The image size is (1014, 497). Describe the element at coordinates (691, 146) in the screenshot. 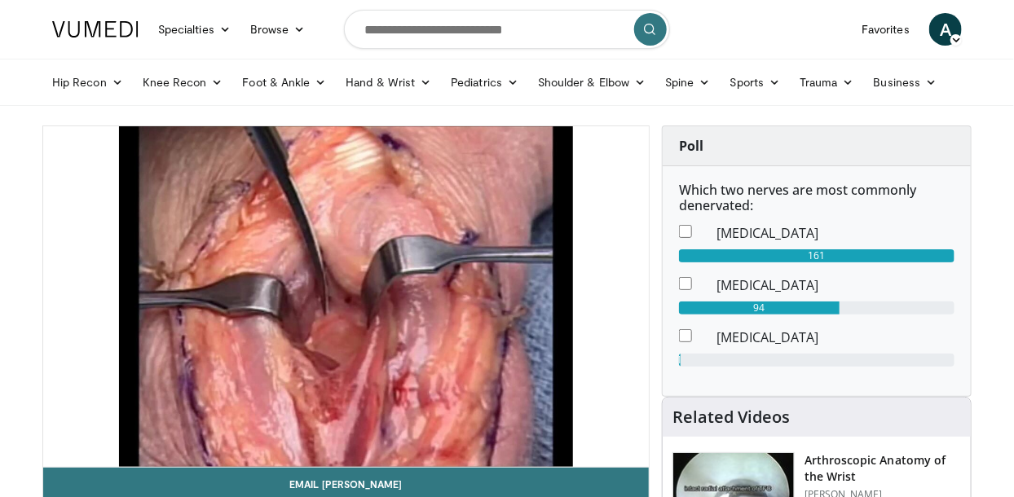

I see `strong: Poll` at that location.